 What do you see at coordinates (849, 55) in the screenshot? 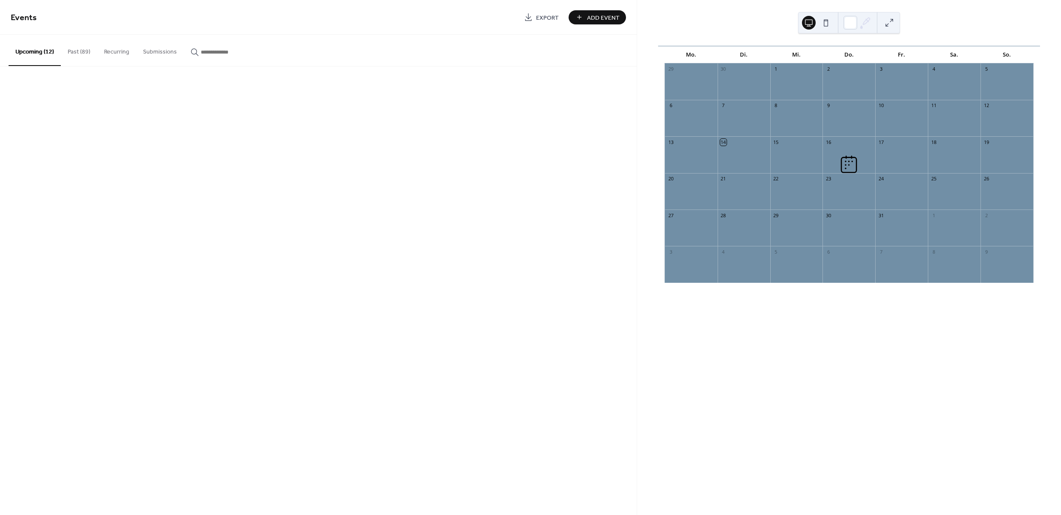
I see `div: Do.` at bounding box center [849, 55].